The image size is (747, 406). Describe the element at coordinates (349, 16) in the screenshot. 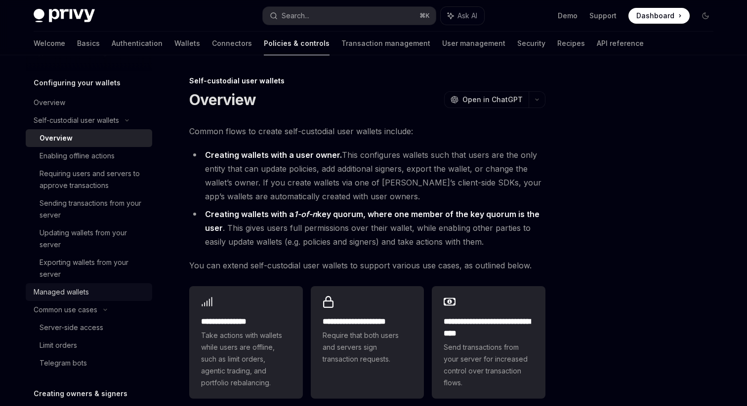

I see `button: Search...⌘K` at that location.